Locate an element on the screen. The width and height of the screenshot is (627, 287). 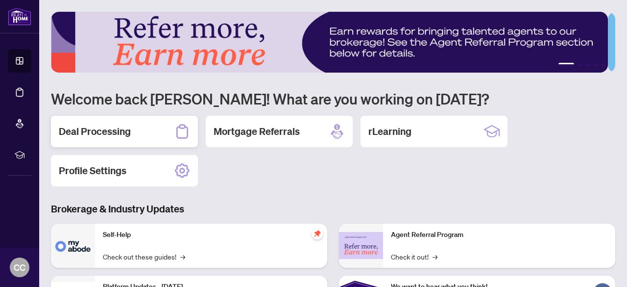
h2: rLearning is located at coordinates (390, 131).